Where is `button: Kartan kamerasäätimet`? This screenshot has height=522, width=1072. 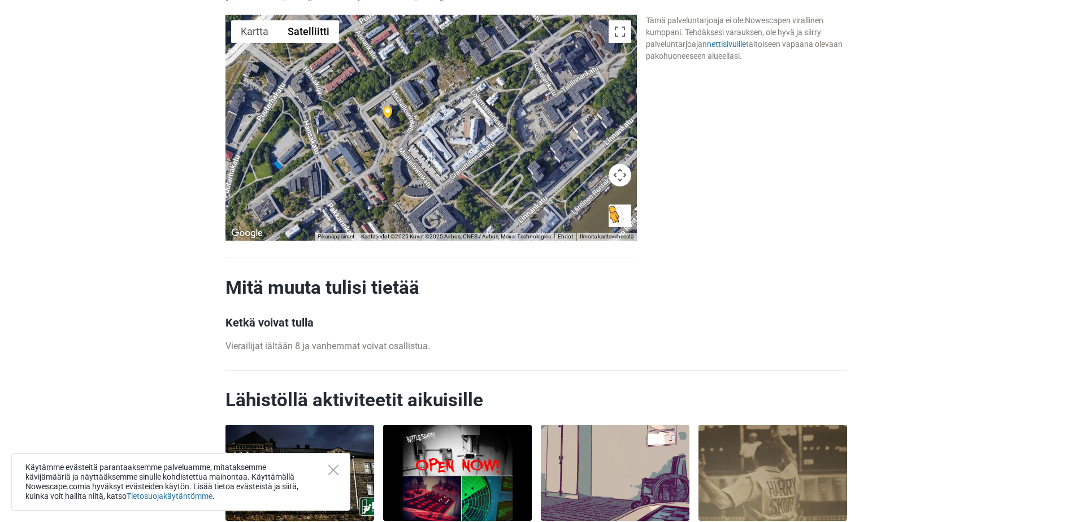
button: Kartan kamerasäätimet is located at coordinates (620, 175).